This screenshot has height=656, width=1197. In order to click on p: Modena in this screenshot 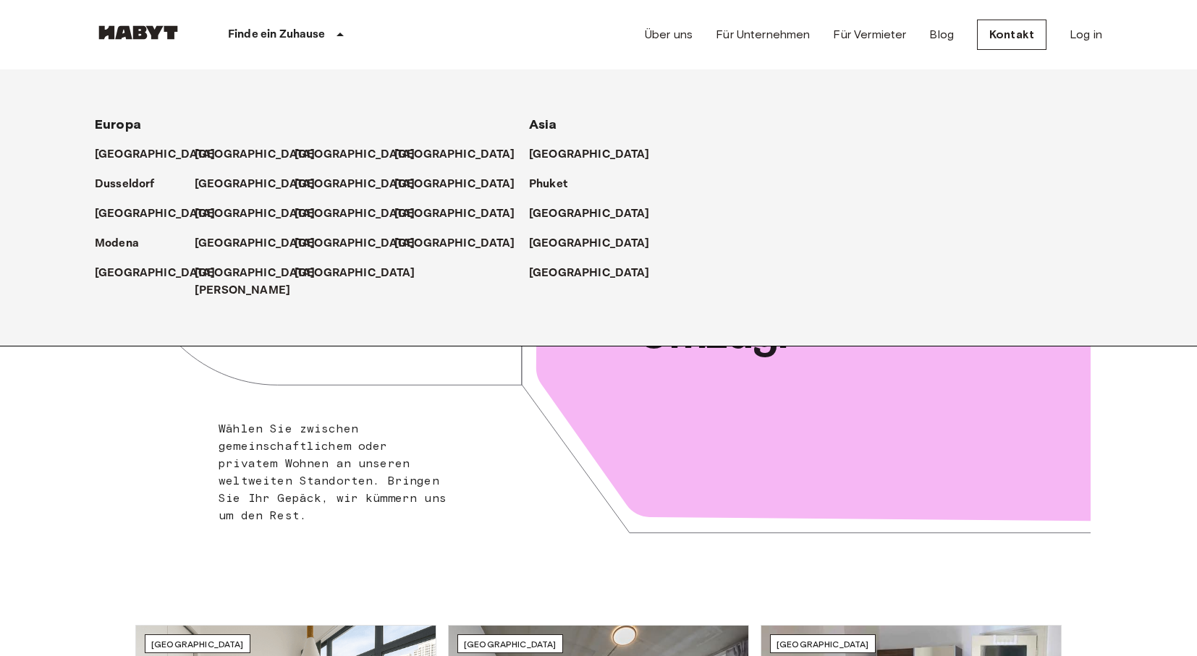, I will do `click(117, 244)`.